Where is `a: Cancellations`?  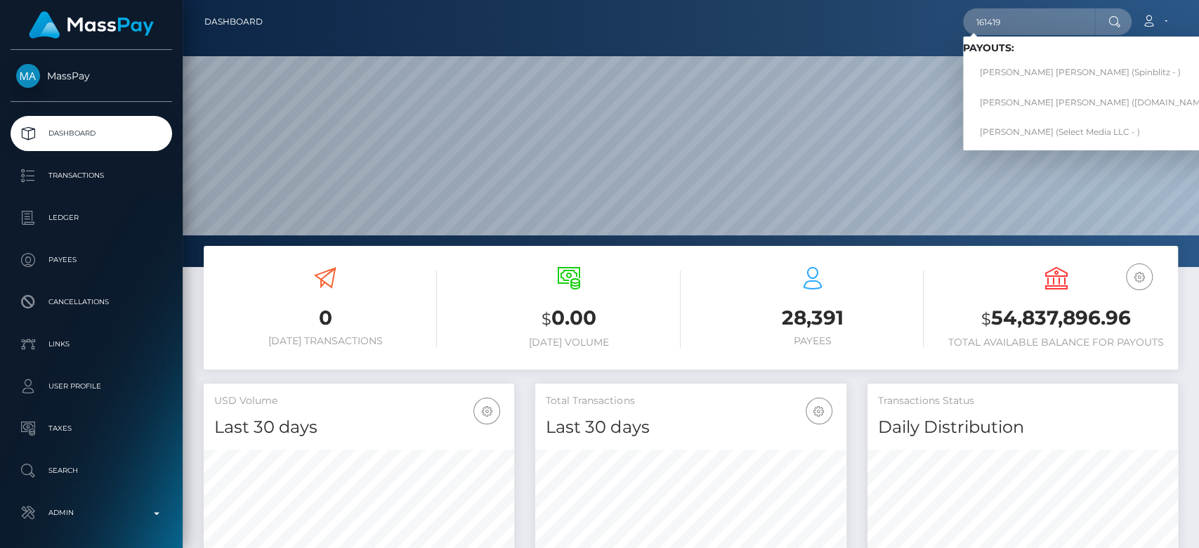
a: Cancellations is located at coordinates (91, 302).